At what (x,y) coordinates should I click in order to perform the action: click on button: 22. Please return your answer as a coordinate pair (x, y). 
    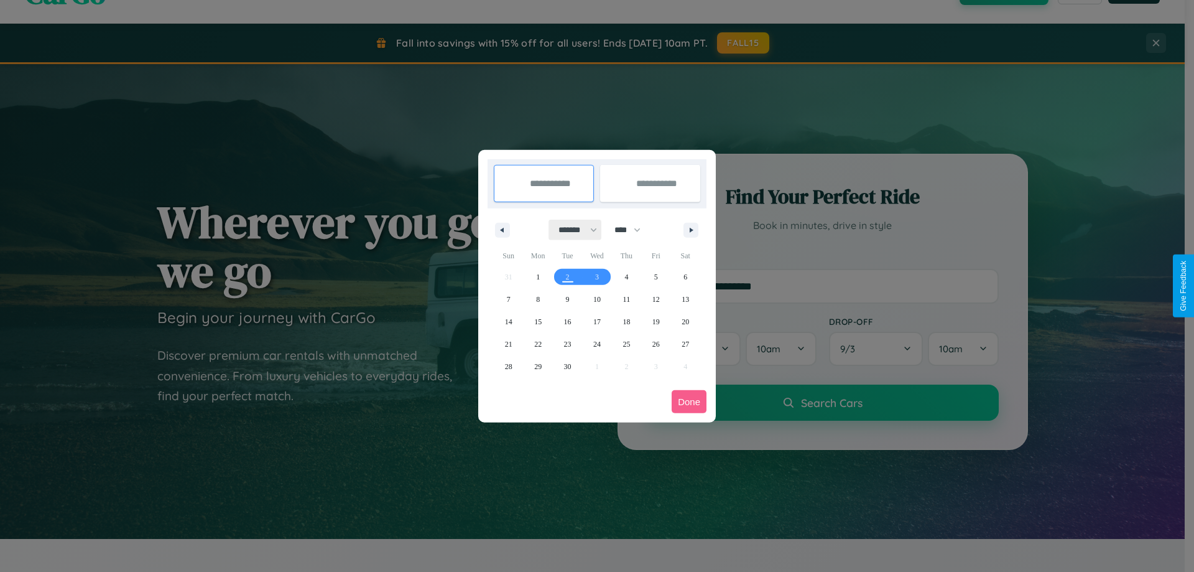
    Looking at the image, I should click on (537, 344).